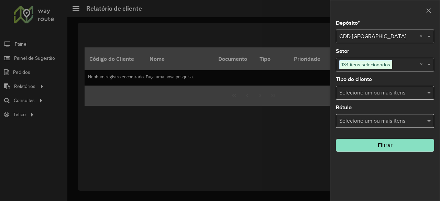 The width and height of the screenshot is (440, 201). What do you see at coordinates (342, 51) in the screenshot?
I see `label: Setor` at bounding box center [342, 51].